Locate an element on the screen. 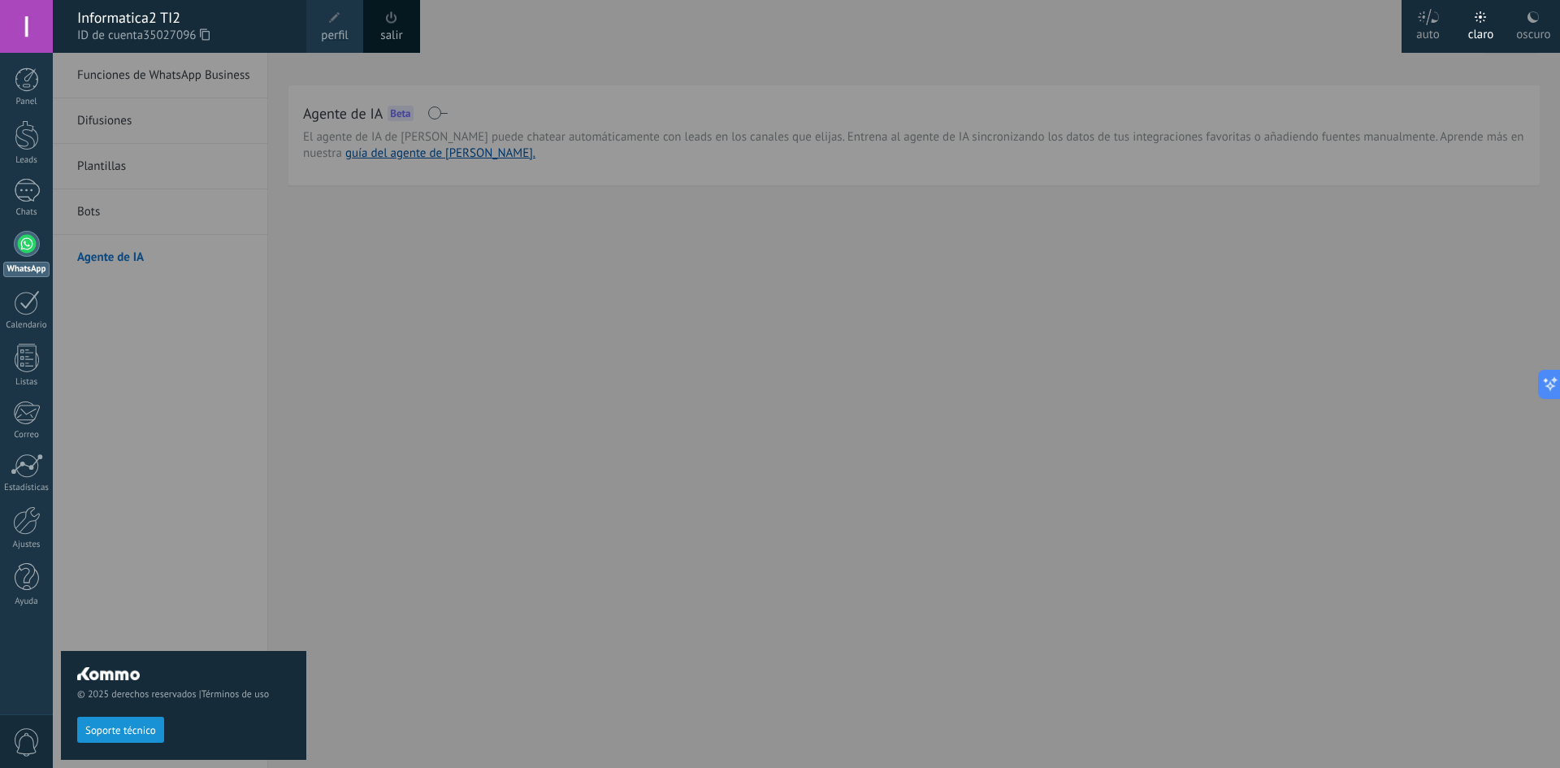 The height and width of the screenshot is (768, 1560). div: auto is located at coordinates (1428, 32).